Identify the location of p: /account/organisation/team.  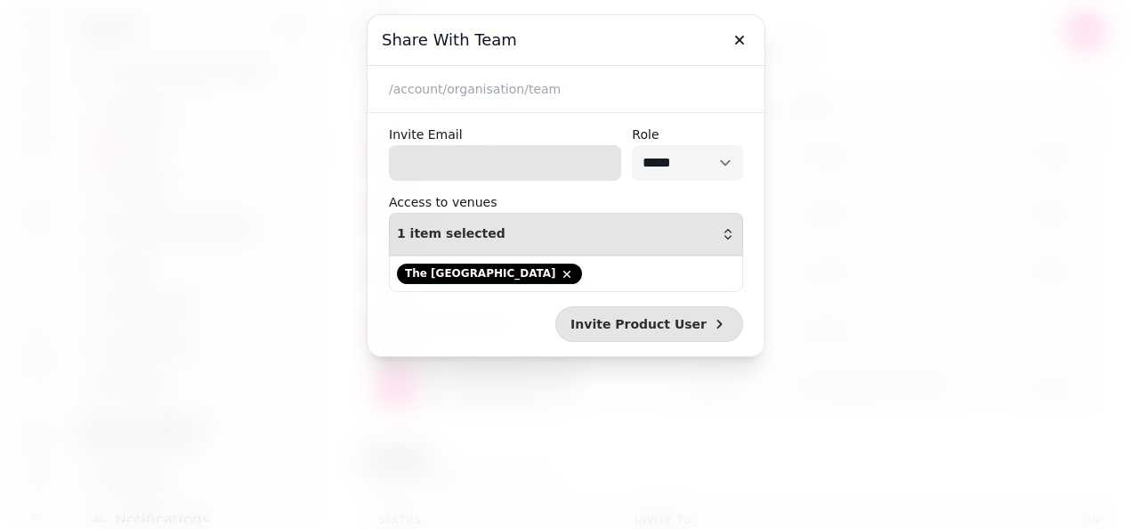
(566, 89).